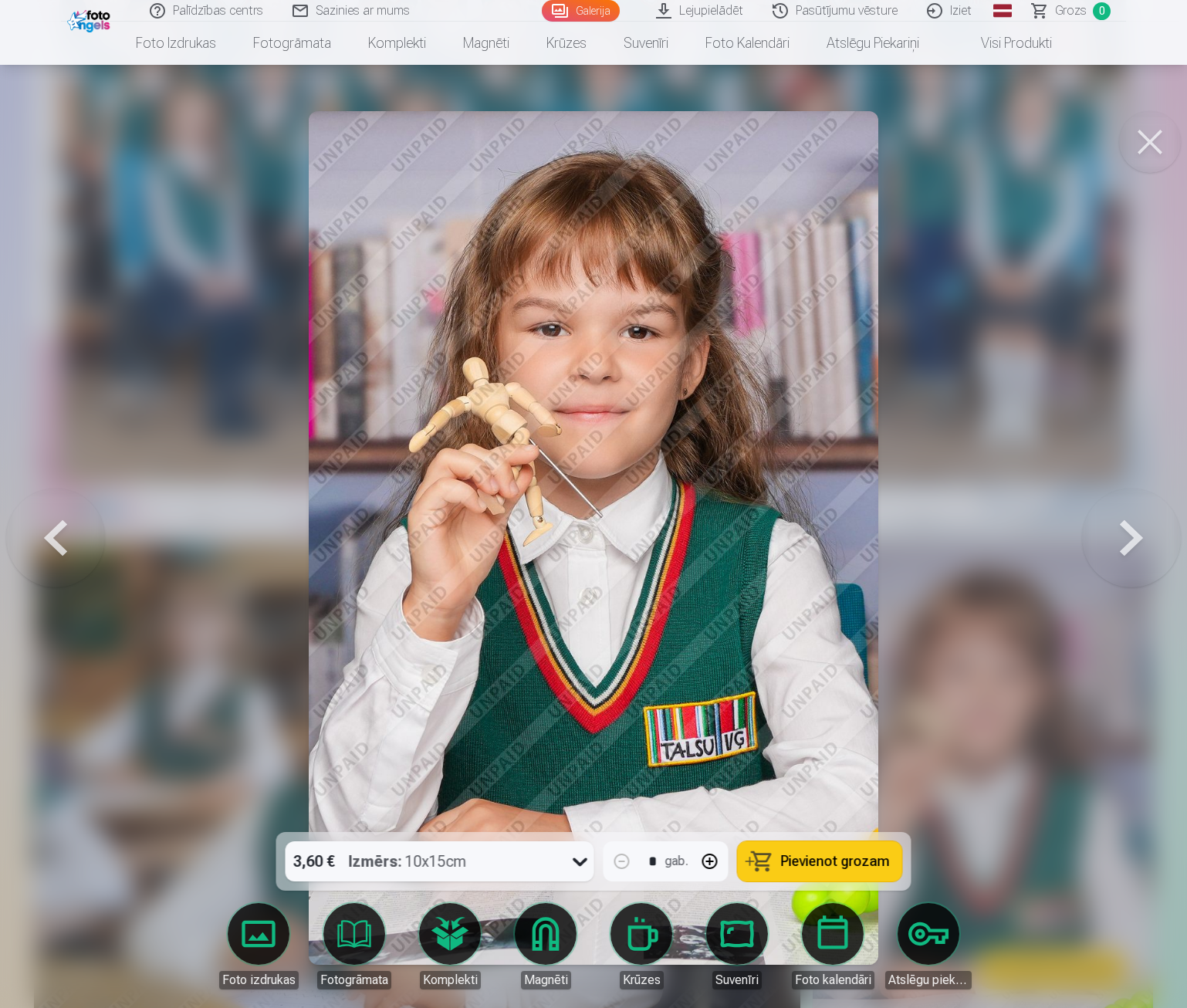 Image resolution: width=1187 pixels, height=1008 pixels. What do you see at coordinates (355, 980) in the screenshot?
I see `div: Fotogrāmata` at bounding box center [355, 980].